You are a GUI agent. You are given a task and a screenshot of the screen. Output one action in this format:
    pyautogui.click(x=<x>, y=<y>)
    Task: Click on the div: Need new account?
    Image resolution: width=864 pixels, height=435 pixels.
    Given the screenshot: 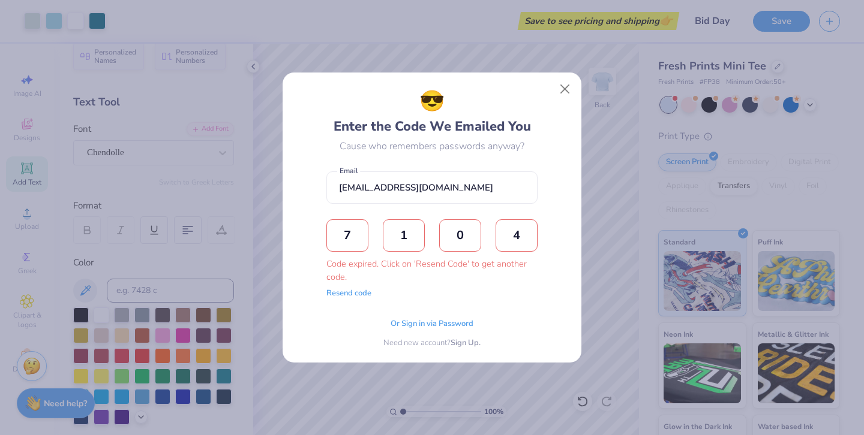 What is the action you would take?
    pyautogui.click(x=432, y=344)
    